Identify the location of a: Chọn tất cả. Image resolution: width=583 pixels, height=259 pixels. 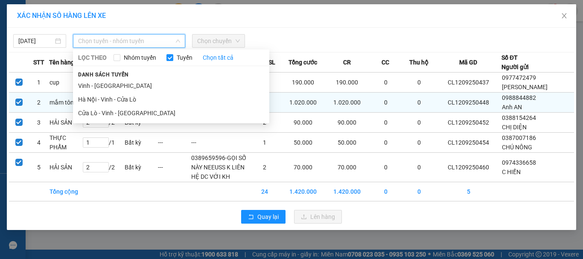
(218, 58).